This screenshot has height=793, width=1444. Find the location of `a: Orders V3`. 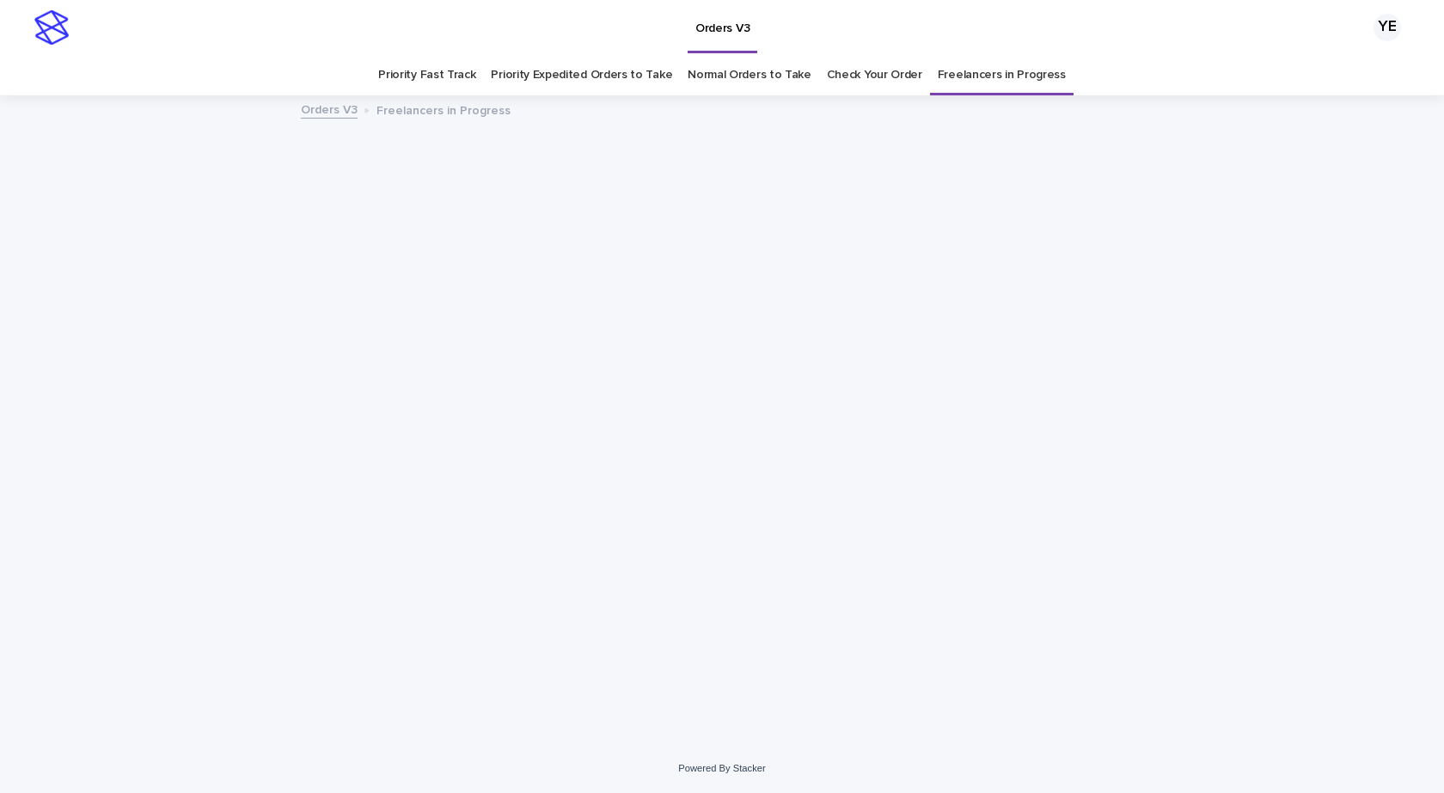

a: Orders V3 is located at coordinates (329, 108).